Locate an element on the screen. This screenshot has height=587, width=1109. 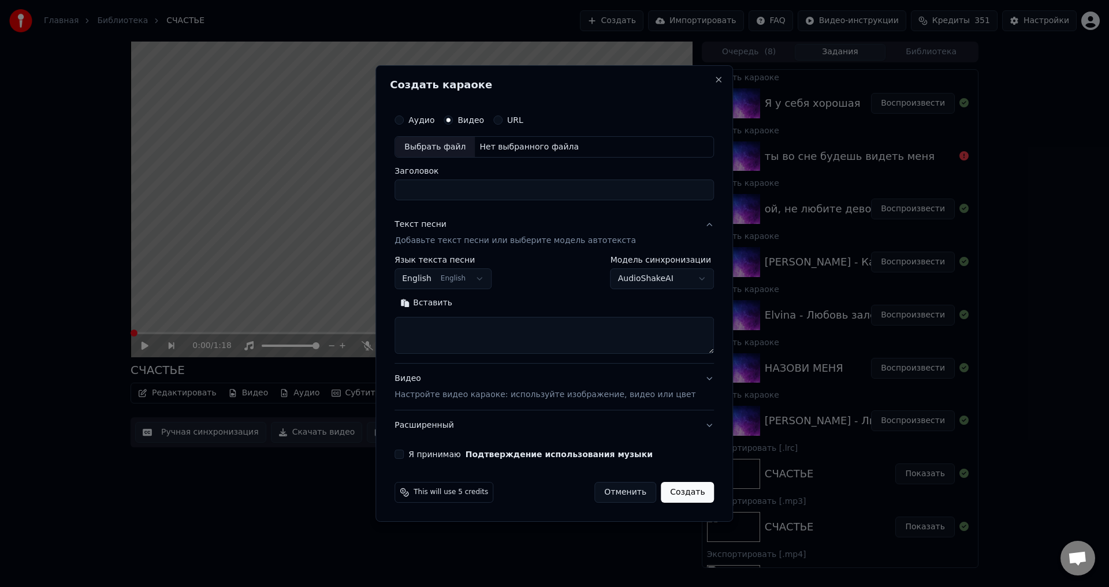
div: Текст песни is located at coordinates (420, 225).